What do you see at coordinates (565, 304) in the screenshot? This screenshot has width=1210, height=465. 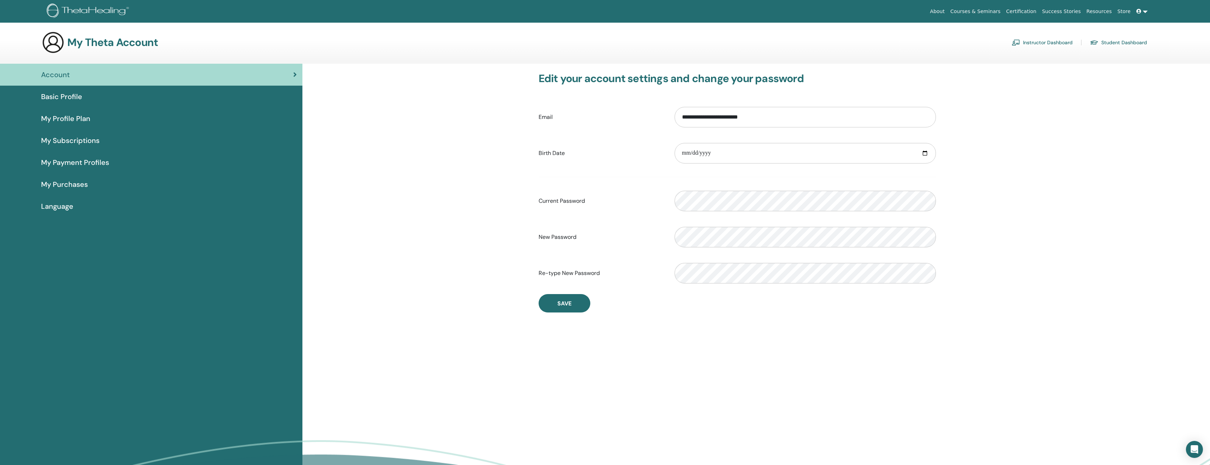 I see `span: Save` at bounding box center [565, 304].